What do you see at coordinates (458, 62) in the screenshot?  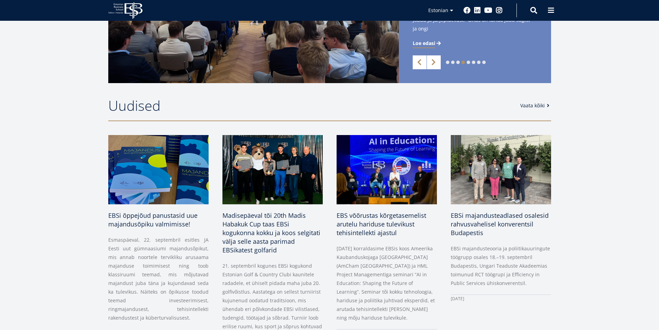 I see `a: 3` at bounding box center [458, 62].